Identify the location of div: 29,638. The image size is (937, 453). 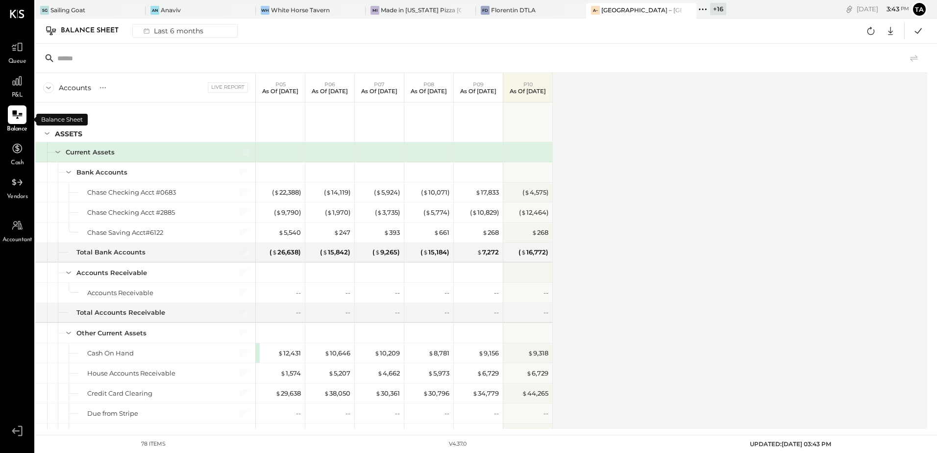
(288, 393).